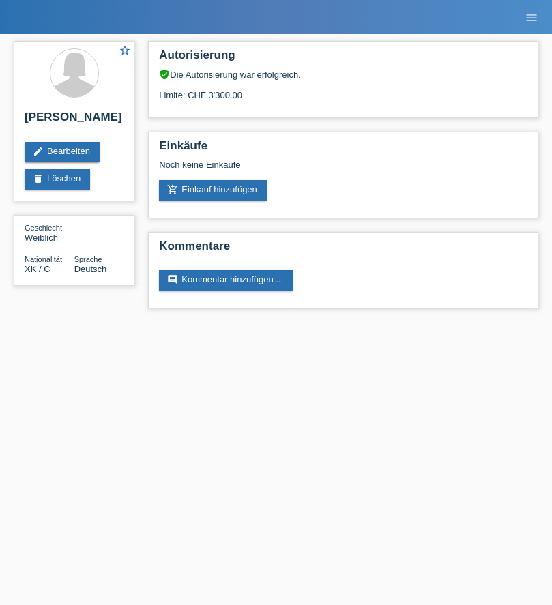 This screenshot has width=552, height=605. I want to click on i: menu, so click(531, 18).